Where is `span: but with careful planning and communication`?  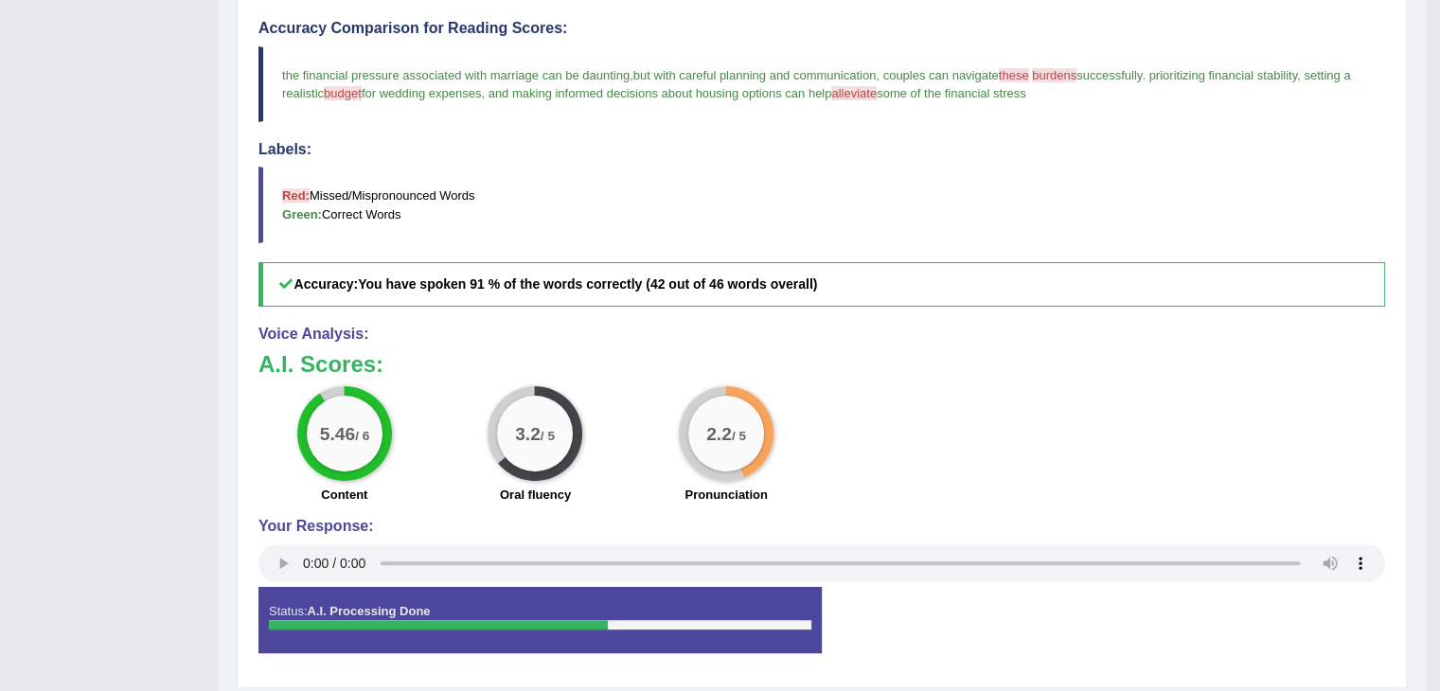 span: but with careful planning and communication is located at coordinates (755, 75).